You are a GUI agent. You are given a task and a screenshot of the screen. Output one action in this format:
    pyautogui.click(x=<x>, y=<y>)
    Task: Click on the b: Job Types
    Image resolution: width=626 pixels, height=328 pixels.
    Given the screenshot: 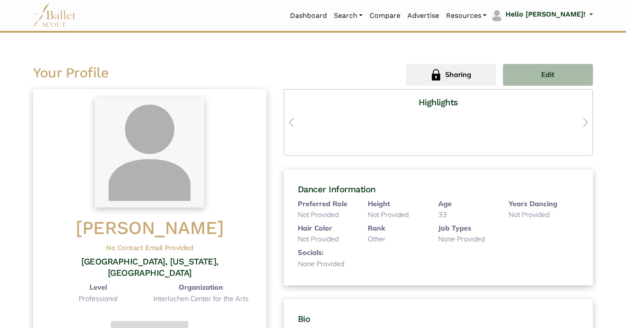 What is the action you would take?
    pyautogui.click(x=455, y=228)
    